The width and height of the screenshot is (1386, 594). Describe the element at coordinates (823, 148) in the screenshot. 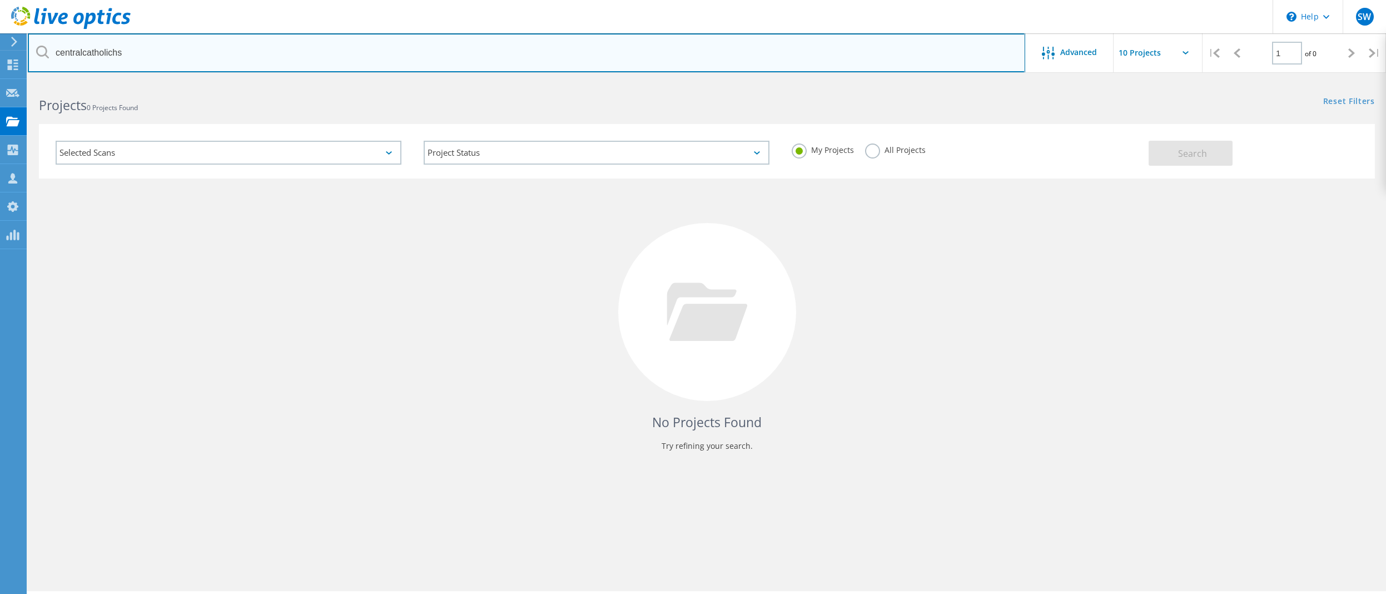

I see `label: My Projects` at that location.